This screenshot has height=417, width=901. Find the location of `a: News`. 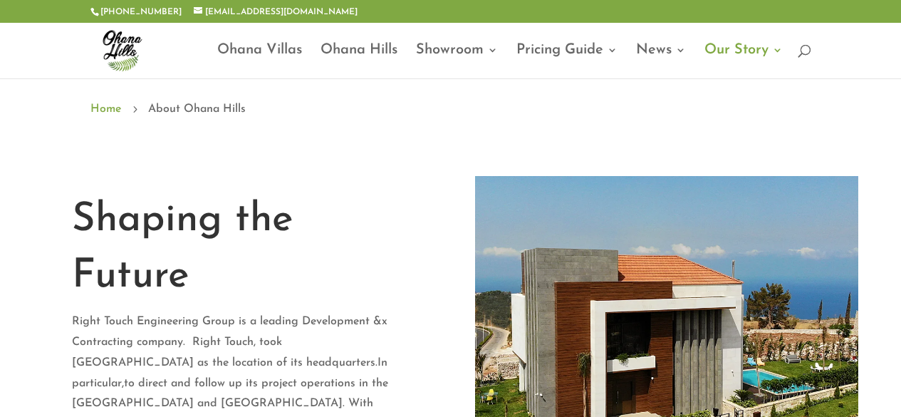

a: News is located at coordinates (661, 61).